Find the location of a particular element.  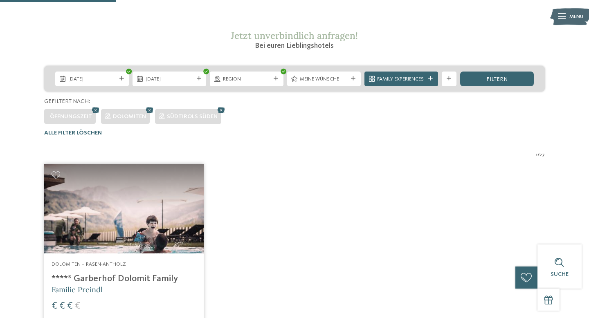

span: Bei euren Lieblingshotels is located at coordinates (294, 46).